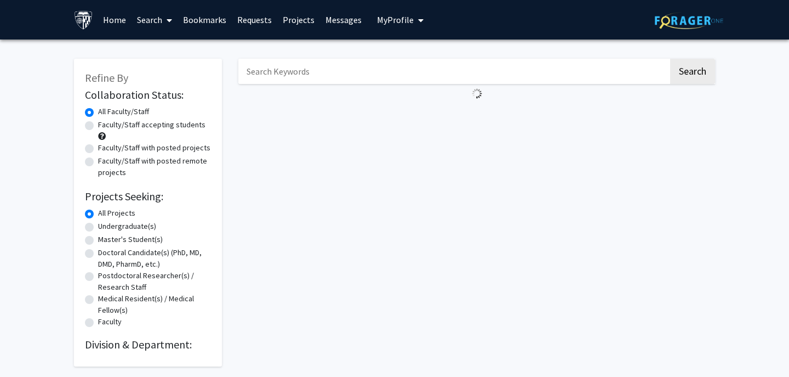  I want to click on img: Johns Hopkins University Logo, so click(83, 20).